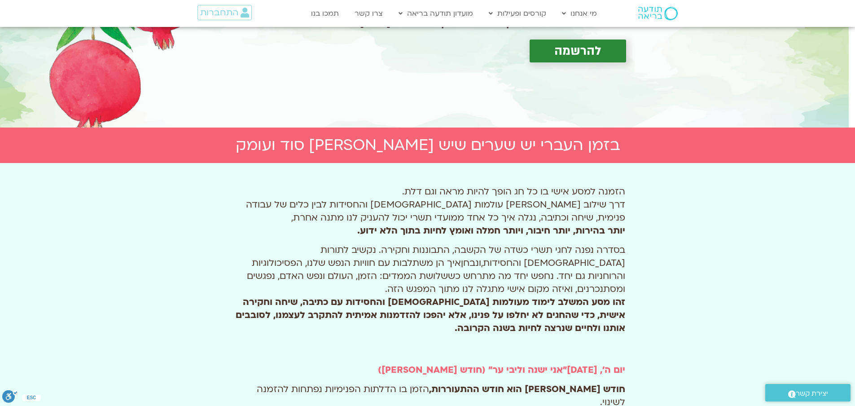 The width and height of the screenshot is (855, 406). What do you see at coordinates (517, 13) in the screenshot?
I see `a: קורסים ופעילות` at bounding box center [517, 13].